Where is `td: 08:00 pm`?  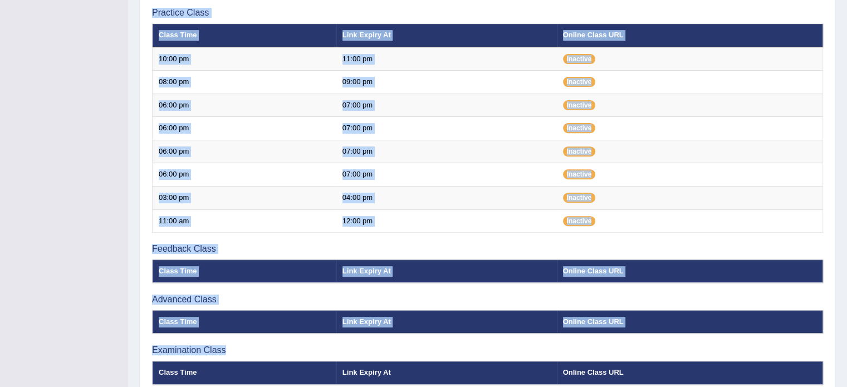
td: 08:00 pm is located at coordinates (244, 82).